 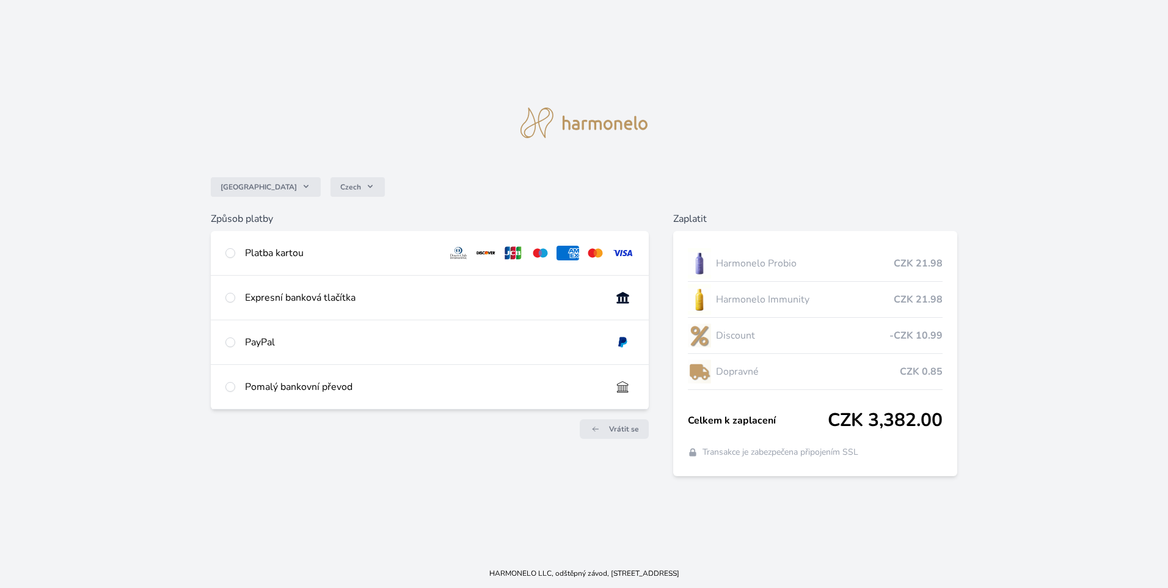 What do you see at coordinates (458, 253) in the screenshot?
I see `img: diners.svg` at bounding box center [458, 253].